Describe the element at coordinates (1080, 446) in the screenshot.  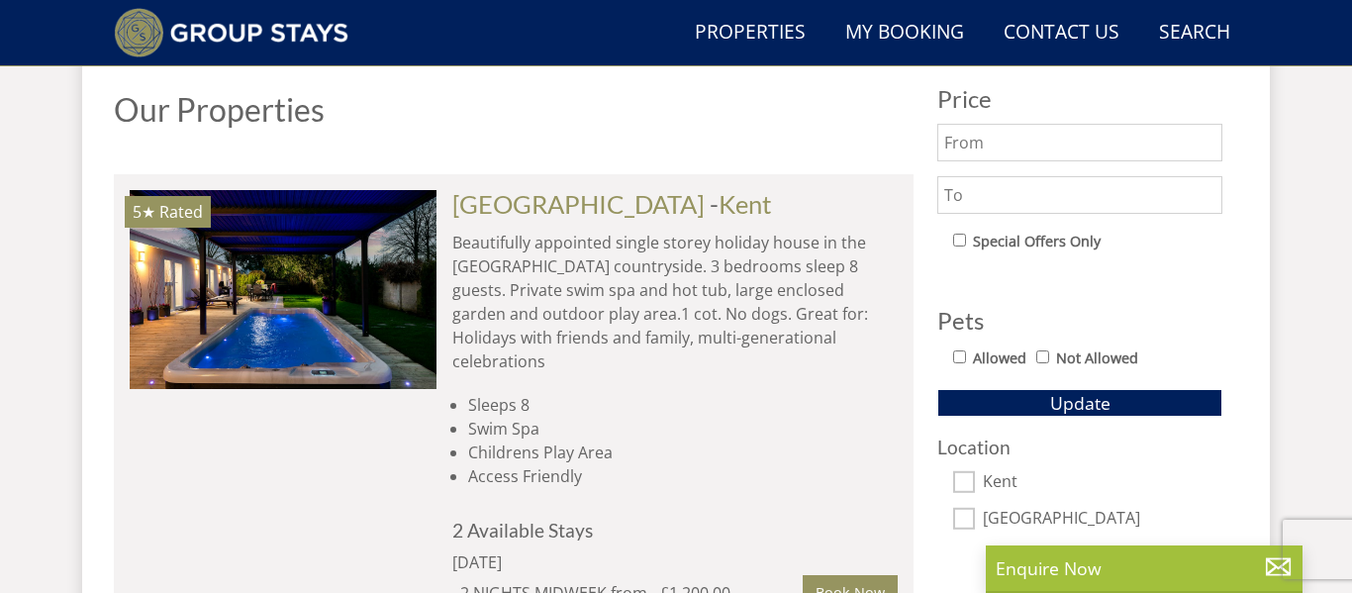
I see `h3: Location` at that location.